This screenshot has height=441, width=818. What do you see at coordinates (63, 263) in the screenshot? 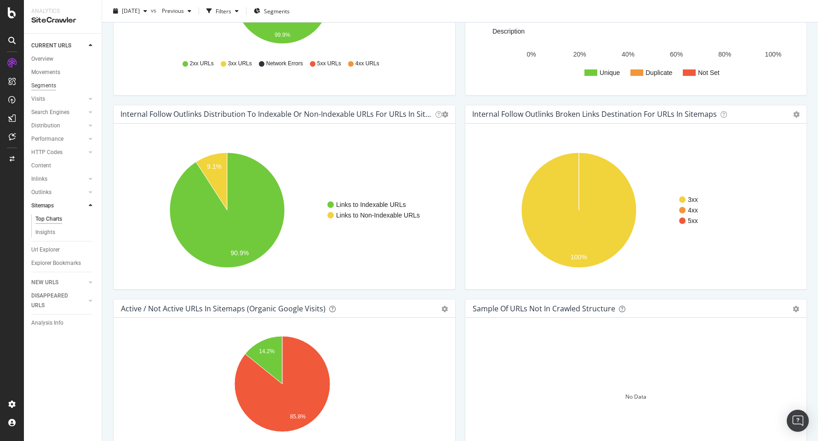
I see `a: Explorer Bookmarks` at bounding box center [63, 263].